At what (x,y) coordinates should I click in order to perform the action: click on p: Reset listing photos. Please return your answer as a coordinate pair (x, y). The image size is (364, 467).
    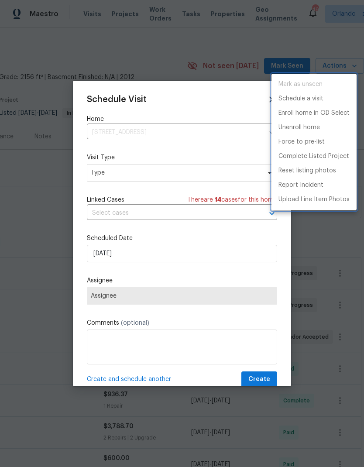
    Looking at the image, I should click on (307, 171).